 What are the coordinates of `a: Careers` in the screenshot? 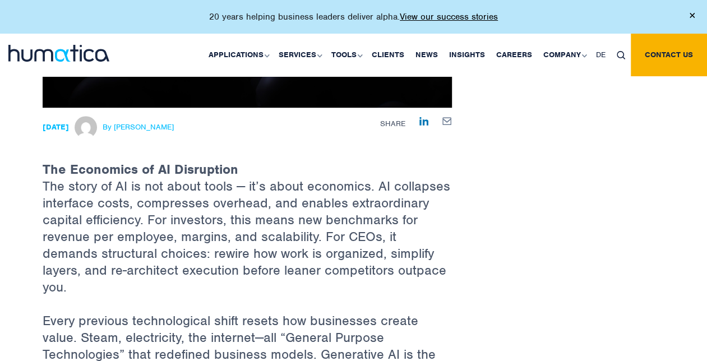 It's located at (514, 55).